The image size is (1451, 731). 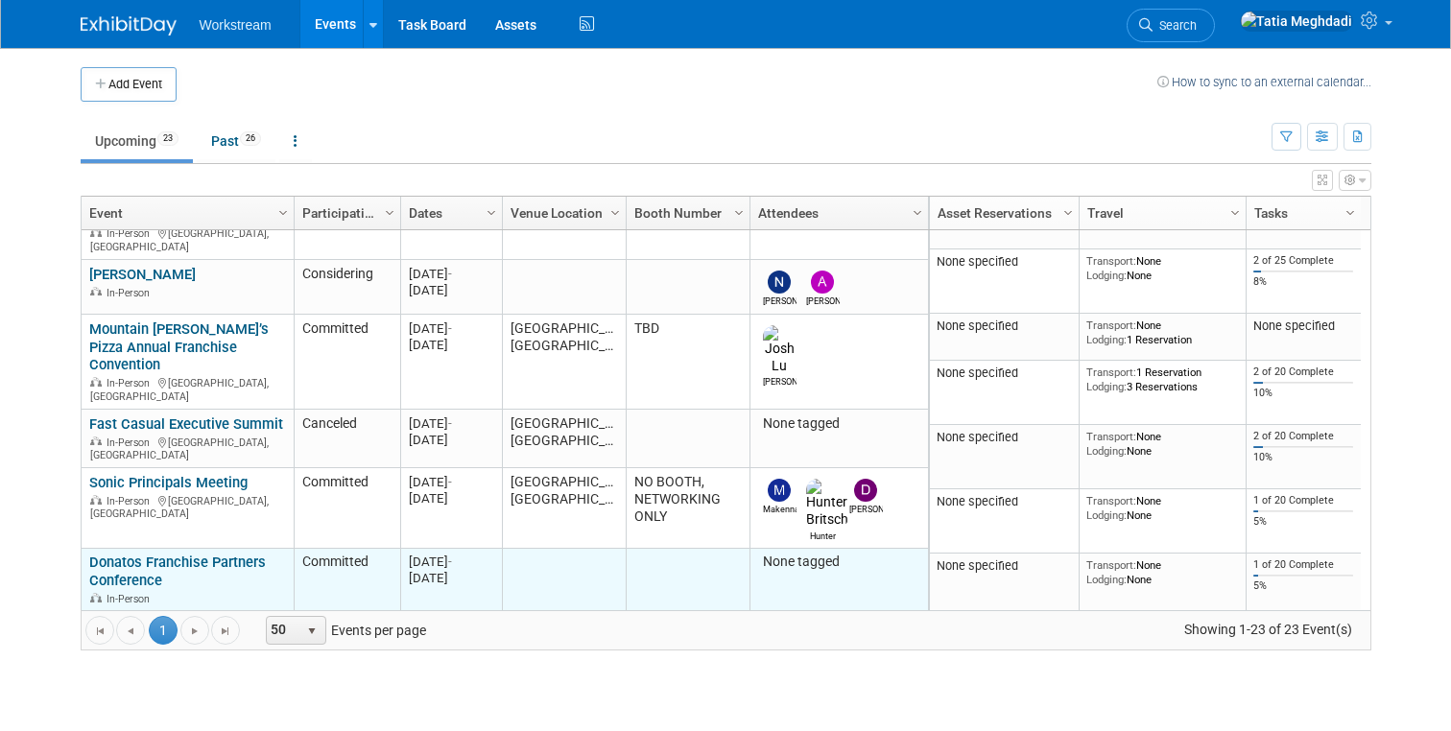 I want to click on span: Go to the next page, so click(x=195, y=632).